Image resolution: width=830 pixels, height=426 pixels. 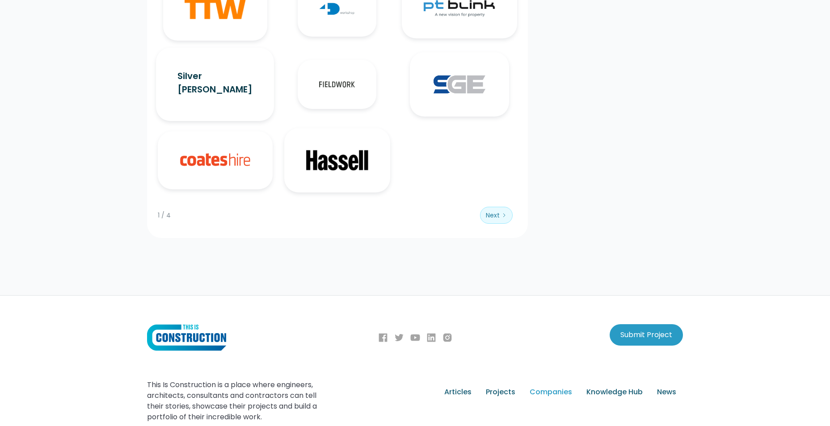 I want to click on div: Companies, so click(x=550, y=392).